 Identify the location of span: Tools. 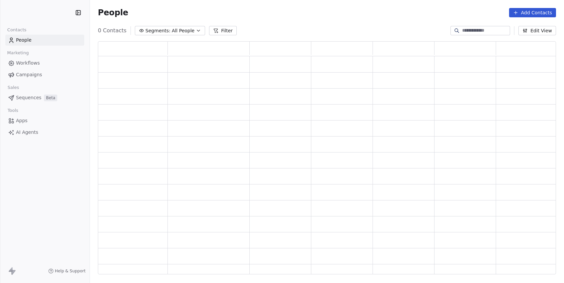
(13, 111).